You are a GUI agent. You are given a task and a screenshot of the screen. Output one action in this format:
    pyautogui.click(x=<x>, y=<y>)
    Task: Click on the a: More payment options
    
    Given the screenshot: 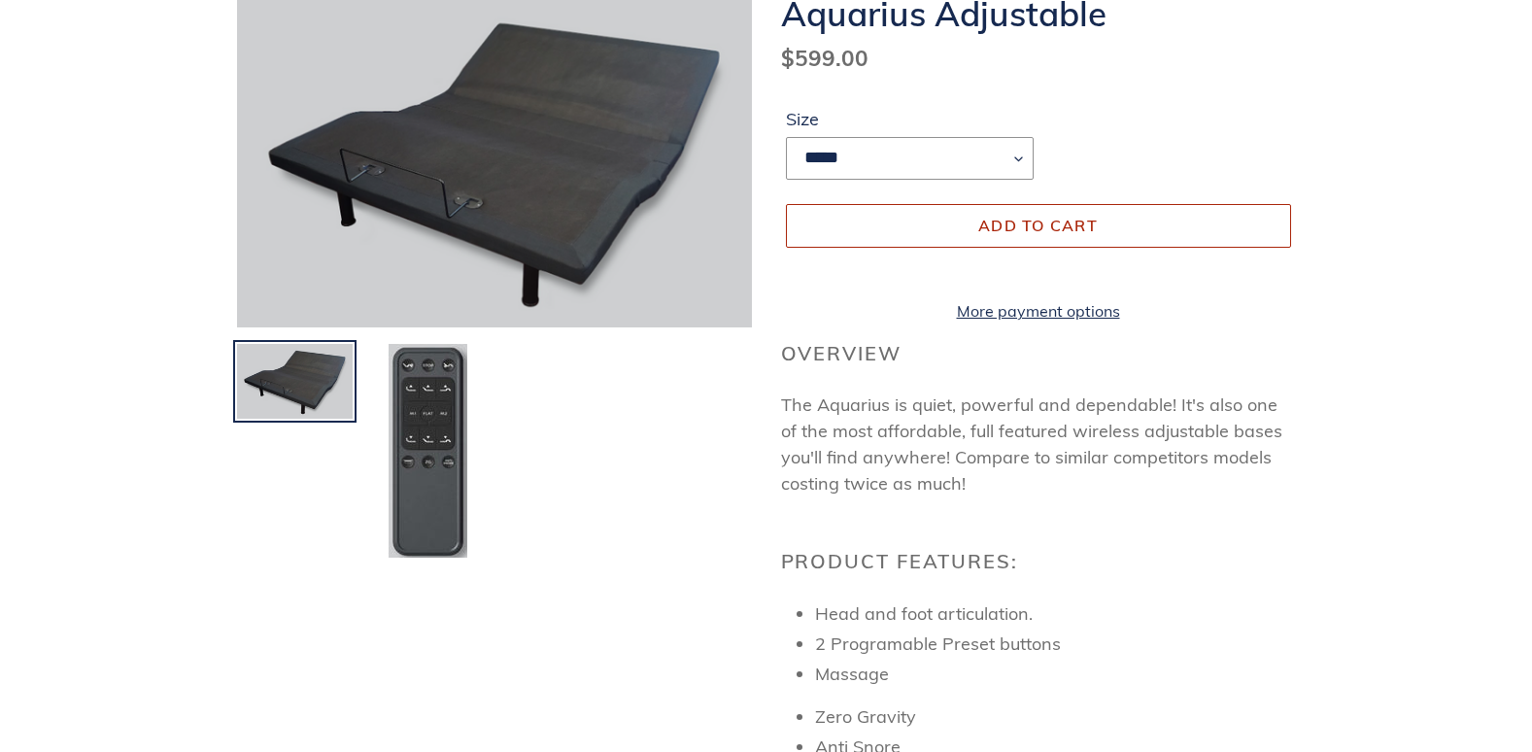 What is the action you would take?
    pyautogui.click(x=1039, y=311)
    